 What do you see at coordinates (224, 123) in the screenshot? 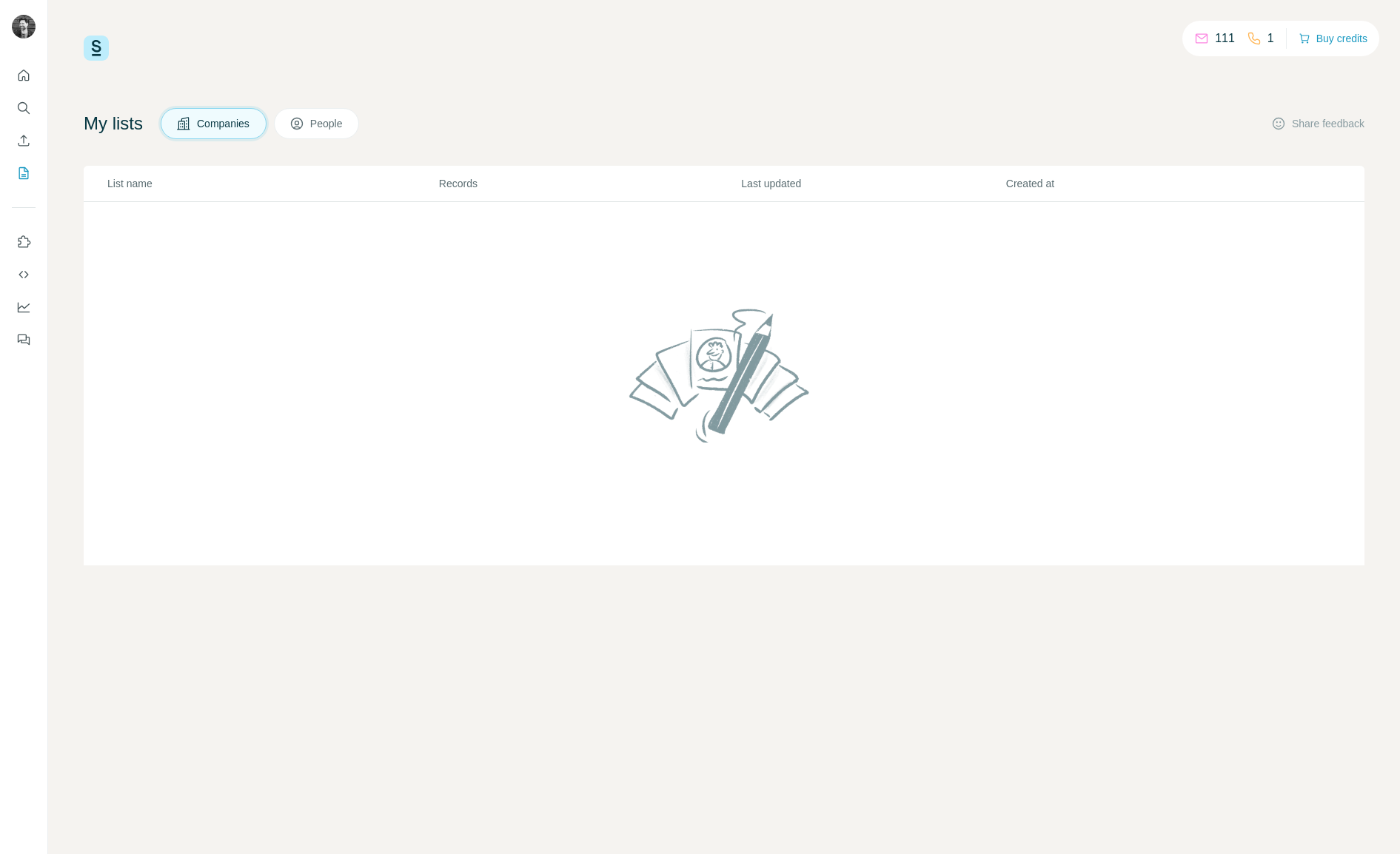
I see `span: Companies` at bounding box center [224, 123].